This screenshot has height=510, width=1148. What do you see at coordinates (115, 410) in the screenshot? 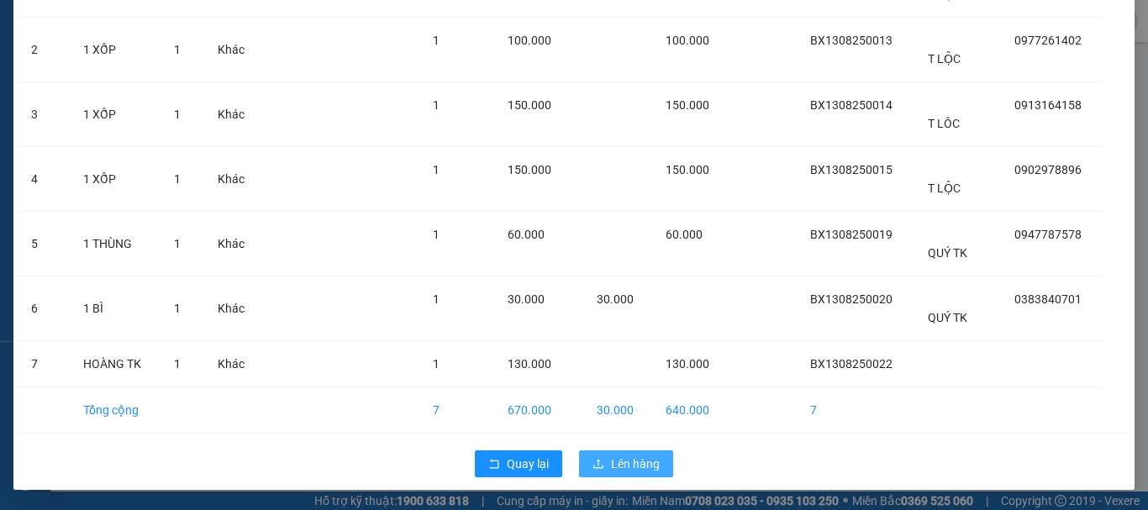
I see `td: Tổng cộng` at bounding box center [115, 410].